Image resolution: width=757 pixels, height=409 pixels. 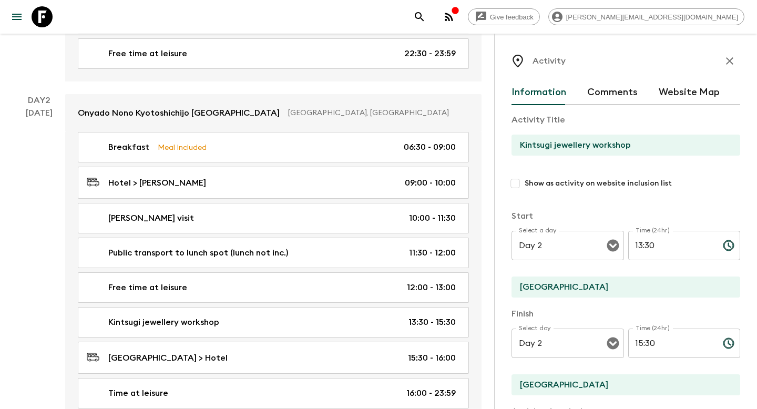 What do you see at coordinates (728, 343) in the screenshot?
I see `button: Choose time, selected time is 3:30 PM` at bounding box center [728, 343].